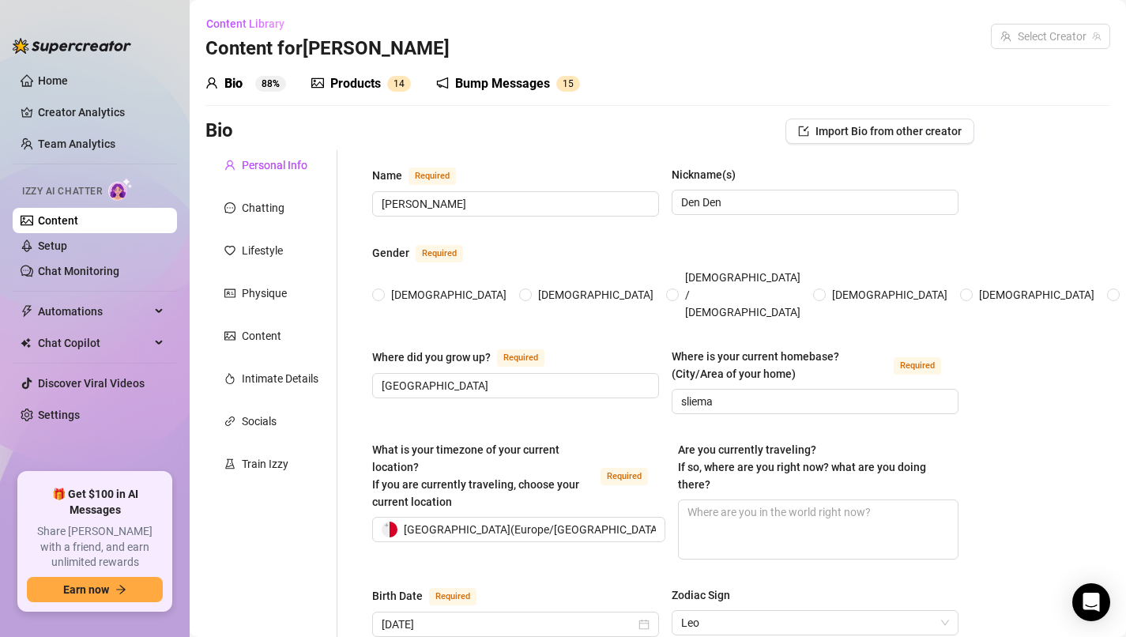 This screenshot has width=1126, height=637. Describe the element at coordinates (245, 24) in the screenshot. I see `span: Content Library` at that location.